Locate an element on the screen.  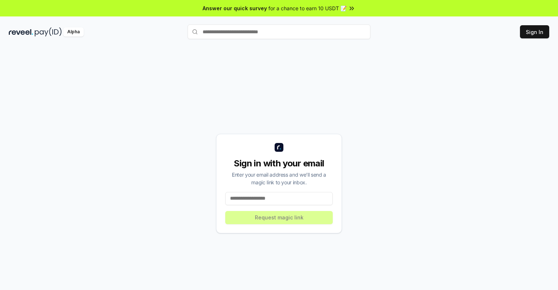
img: reveel_dark is located at coordinates (21, 32).